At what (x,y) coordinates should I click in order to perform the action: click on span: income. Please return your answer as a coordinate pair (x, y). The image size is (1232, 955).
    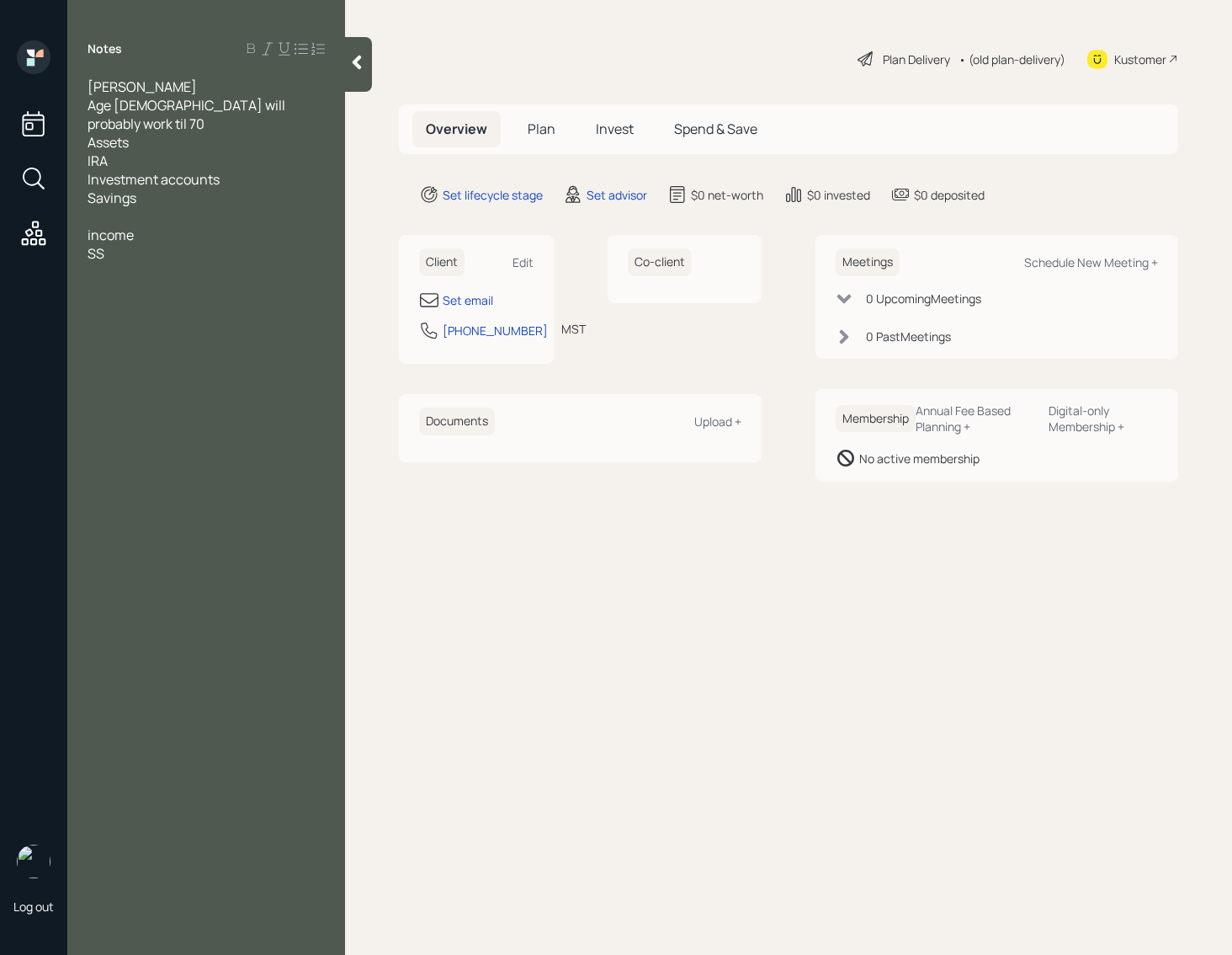
    Looking at the image, I should click on (110, 235).